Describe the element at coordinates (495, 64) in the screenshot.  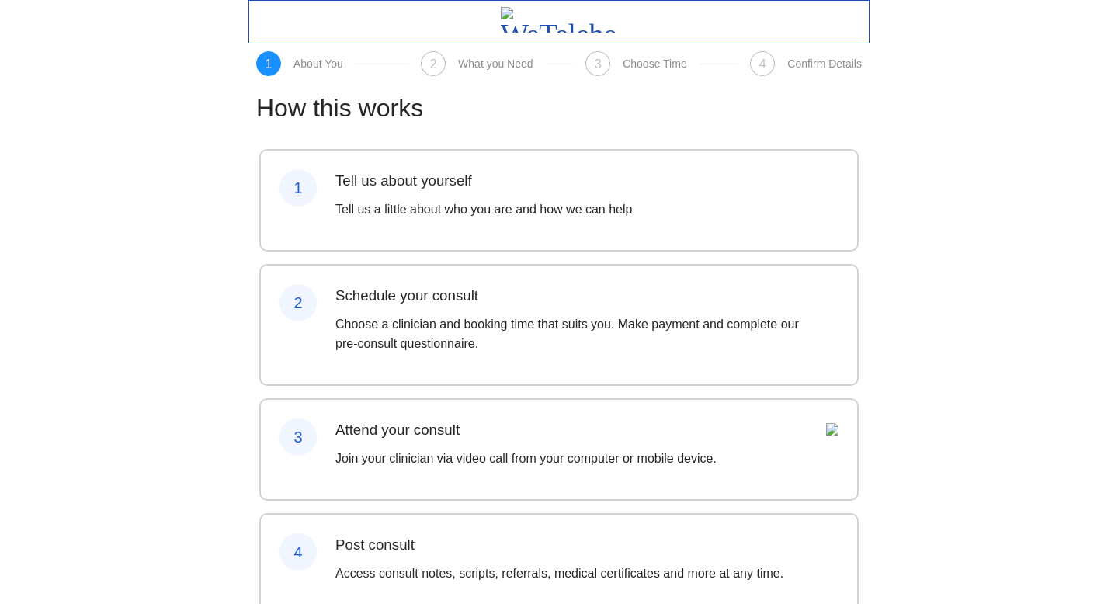
I see `div: What you Need` at that location.